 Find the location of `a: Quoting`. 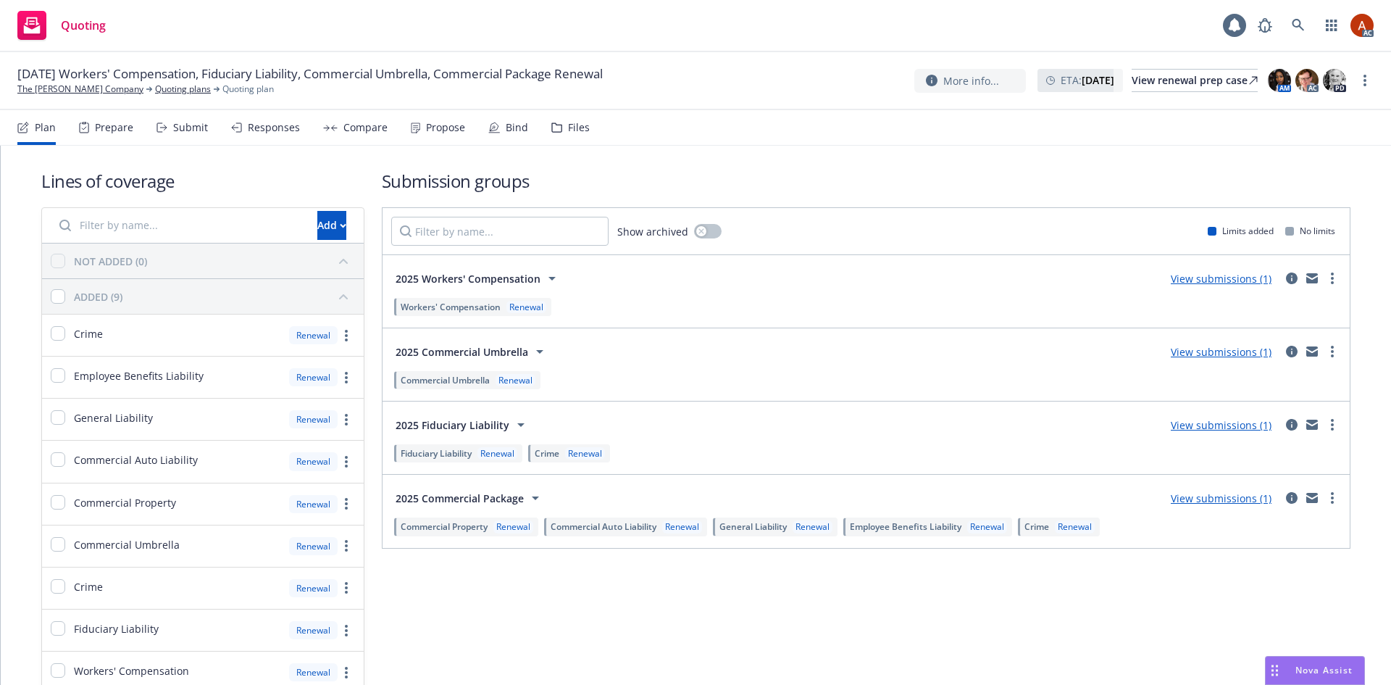

a: Quoting is located at coordinates (62, 25).